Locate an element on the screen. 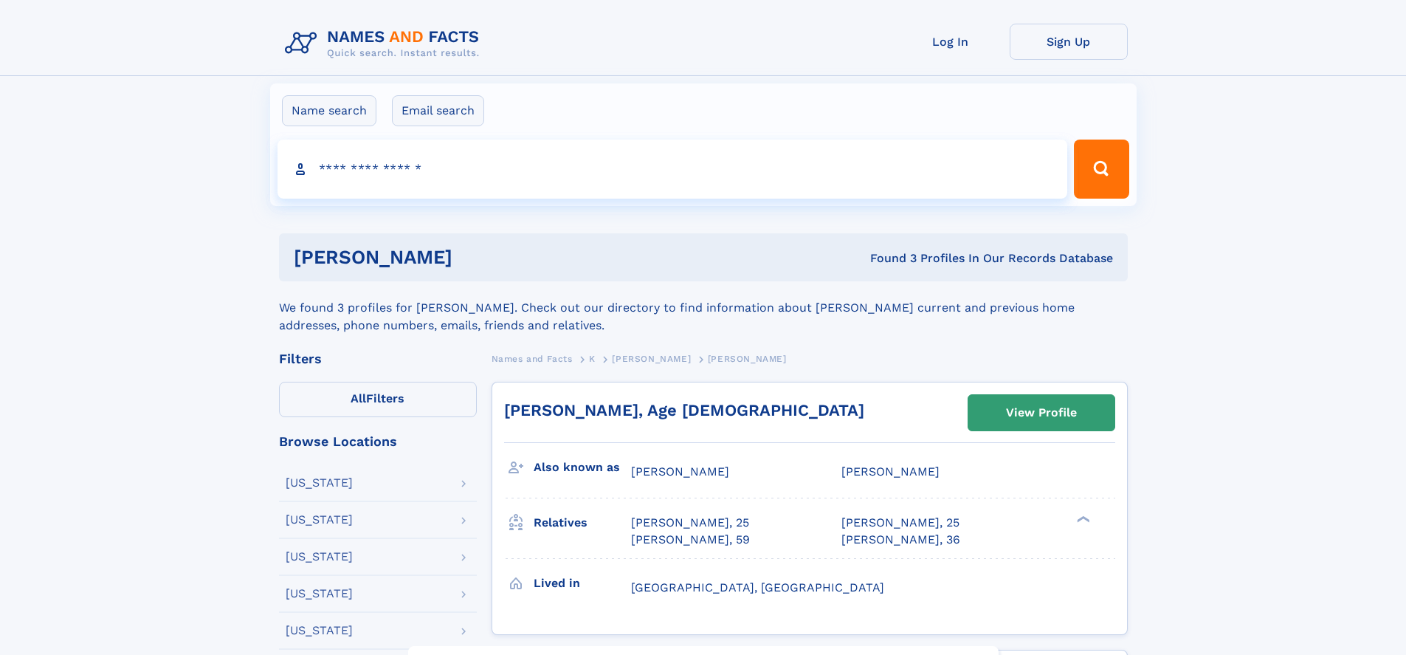 The height and width of the screenshot is (655, 1406). div: Found 3 Profiles In Our Records Database is located at coordinates (887, 258).